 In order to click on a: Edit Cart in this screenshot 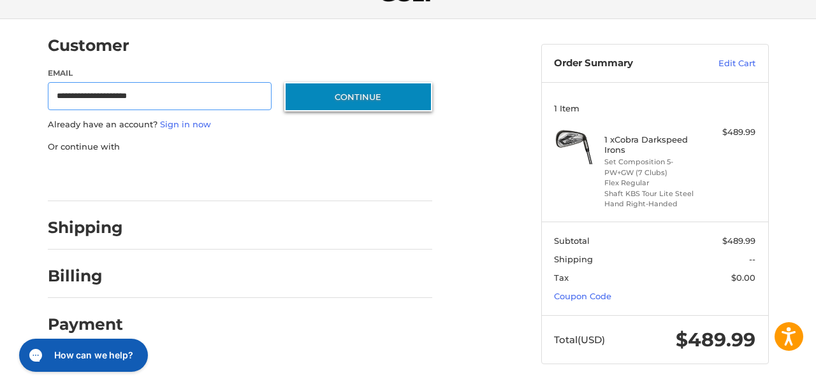, I will do `click(723, 64)`.